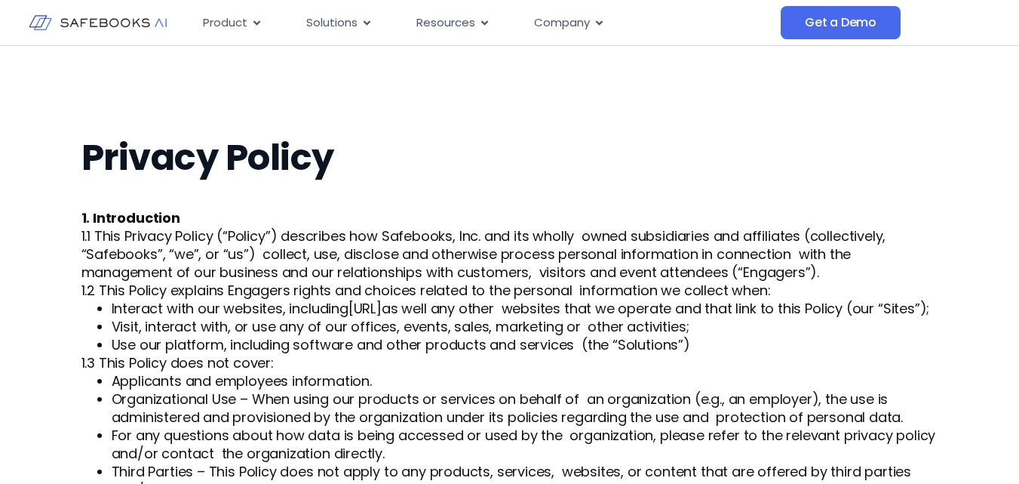 This screenshot has height=484, width=1019. I want to click on span: Company, so click(562, 23).